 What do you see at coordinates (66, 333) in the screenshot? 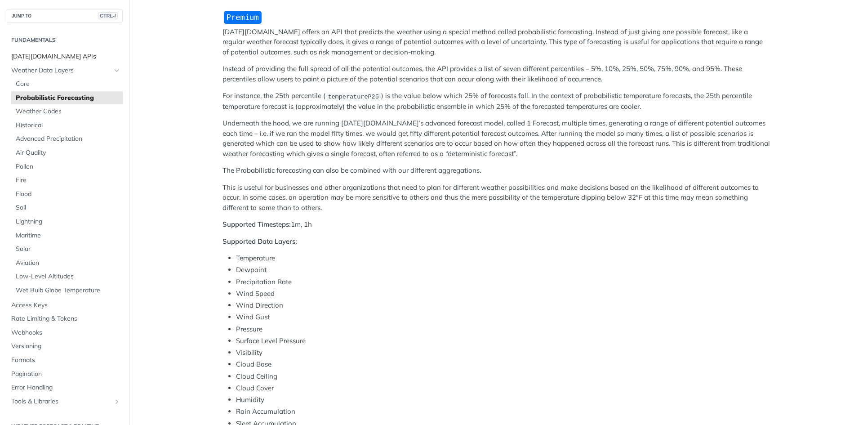
I see `span: Webhooks` at bounding box center [66, 333].